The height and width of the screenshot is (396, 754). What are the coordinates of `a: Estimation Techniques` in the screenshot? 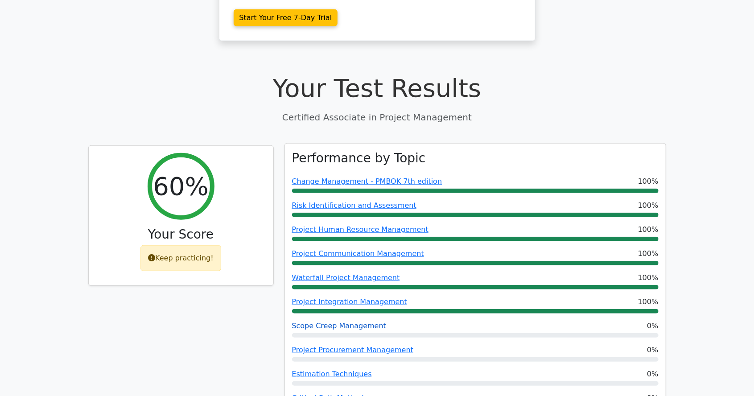 It's located at (332, 374).